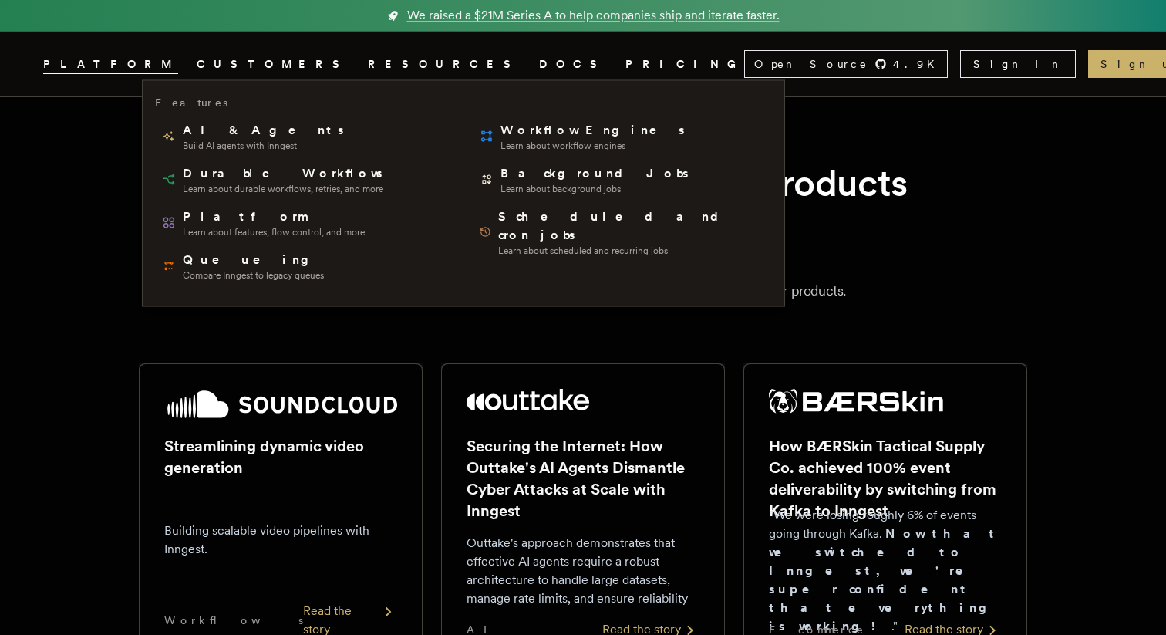  What do you see at coordinates (444, 64) in the screenshot?
I see `span: RESOURCES` at bounding box center [444, 64].